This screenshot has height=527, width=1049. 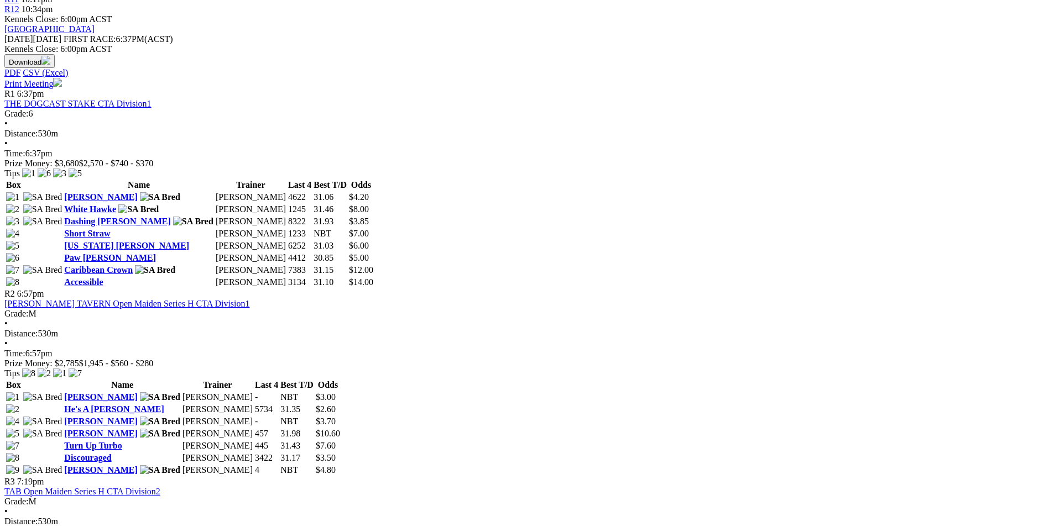 I want to click on div: Kennels Close: 6:00pm ACST, so click(x=524, y=49).